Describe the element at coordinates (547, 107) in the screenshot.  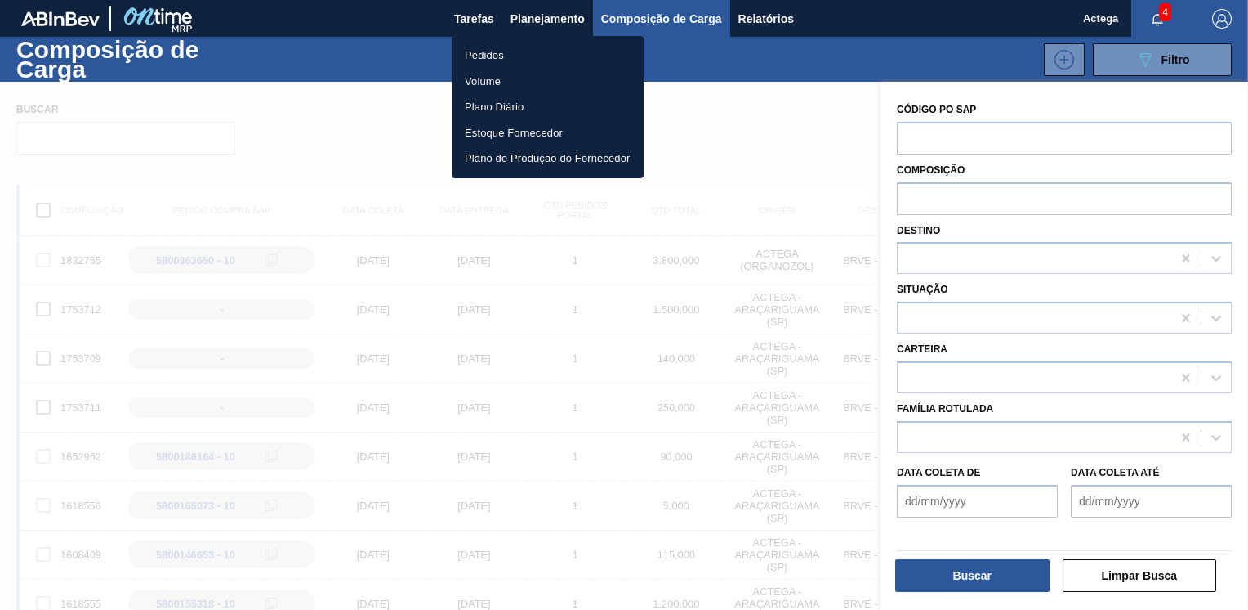
I see `li: Plano Diário` at that location.